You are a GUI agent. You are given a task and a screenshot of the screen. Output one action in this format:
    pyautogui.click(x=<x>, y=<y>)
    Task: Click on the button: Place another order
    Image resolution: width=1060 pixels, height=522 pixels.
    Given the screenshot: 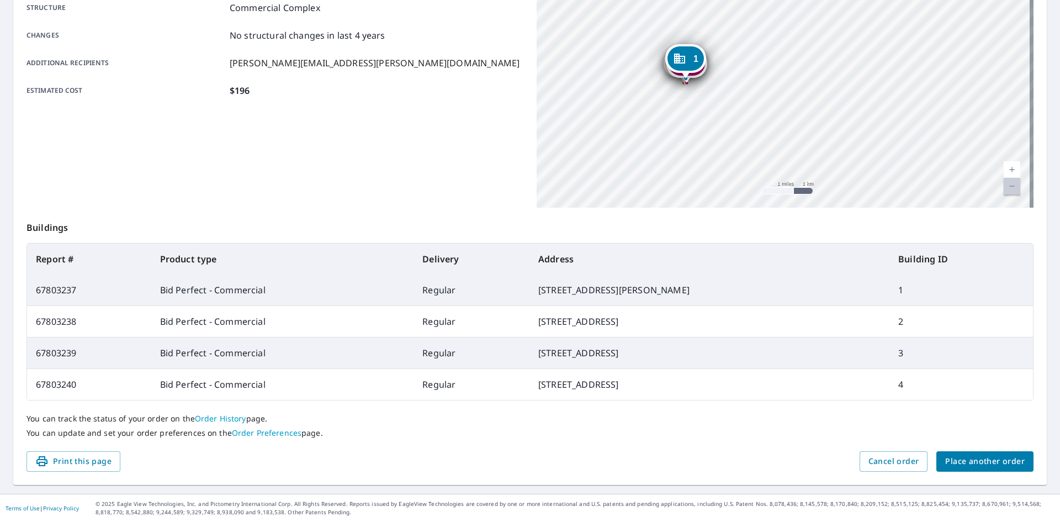 What is the action you would take?
    pyautogui.click(x=985, y=461)
    